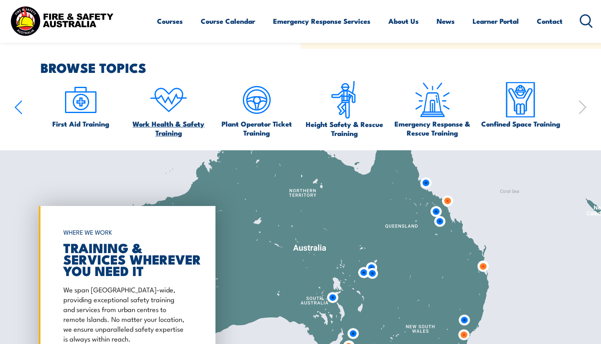 The height and width of the screenshot is (344, 601). What do you see at coordinates (433, 128) in the screenshot?
I see `span: Emergency Response & Rescue Training` at bounding box center [433, 128].